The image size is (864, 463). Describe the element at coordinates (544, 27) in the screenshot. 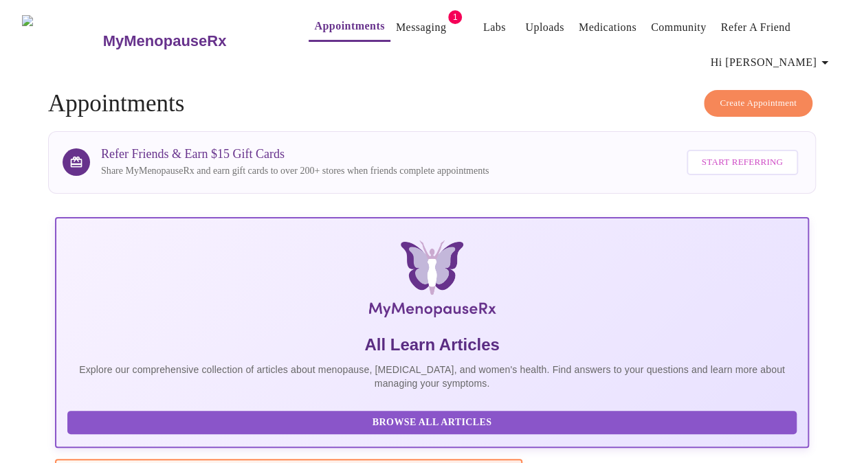

I see `a: Uploads` at that location.